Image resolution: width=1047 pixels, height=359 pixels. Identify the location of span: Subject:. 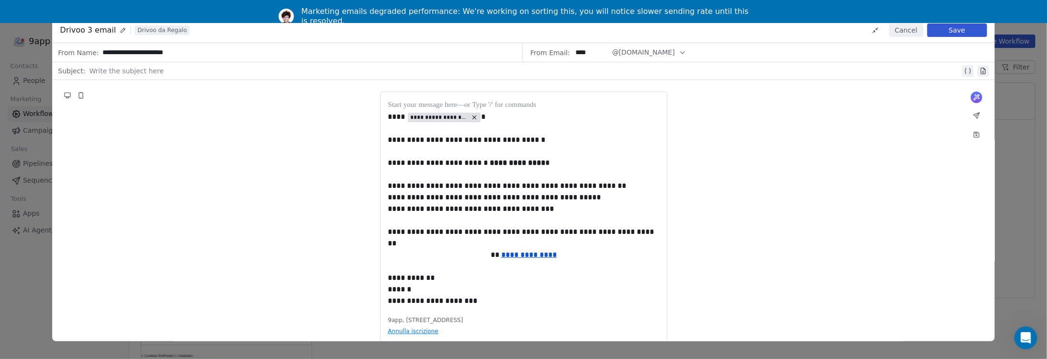
(71, 72).